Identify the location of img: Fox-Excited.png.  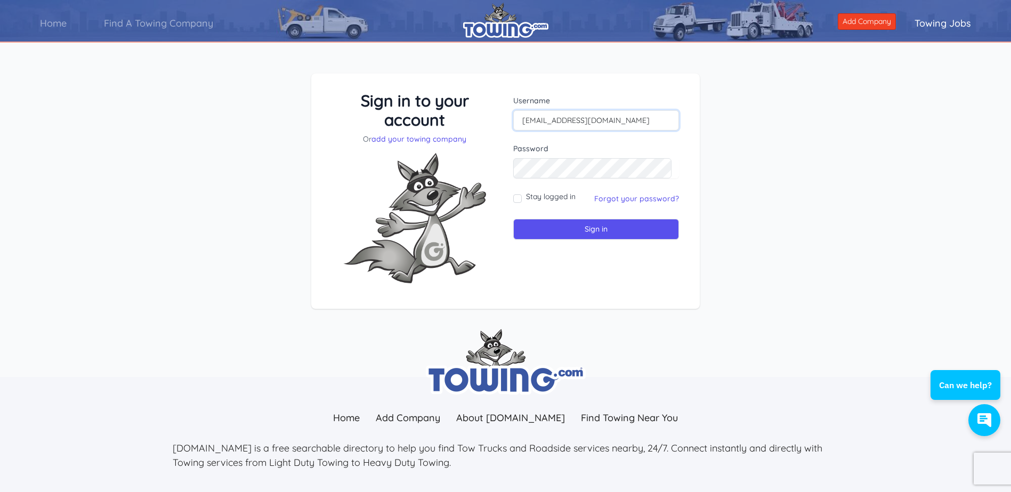
(415, 218).